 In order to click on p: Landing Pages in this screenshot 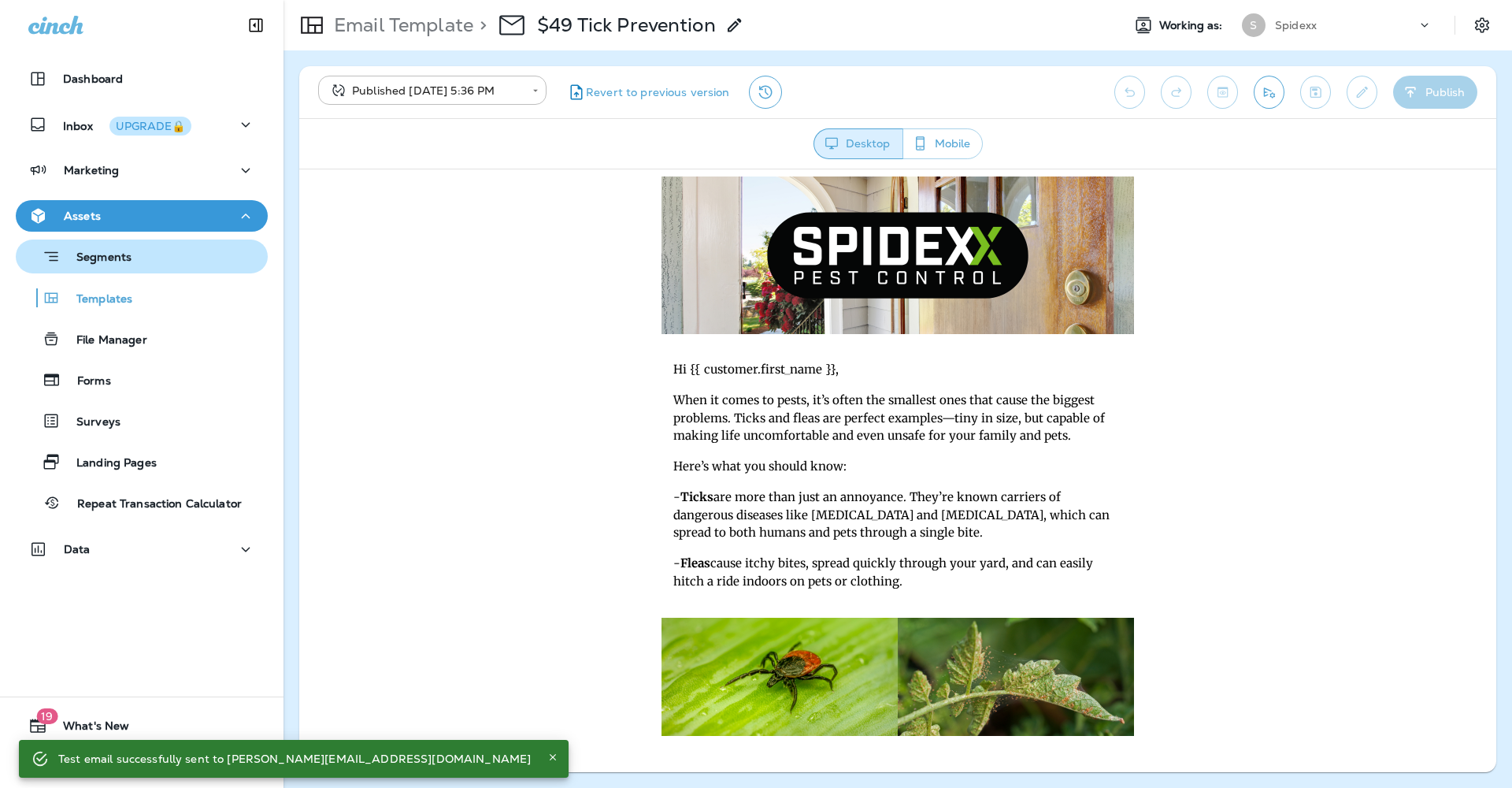, I will do `click(109, 463)`.